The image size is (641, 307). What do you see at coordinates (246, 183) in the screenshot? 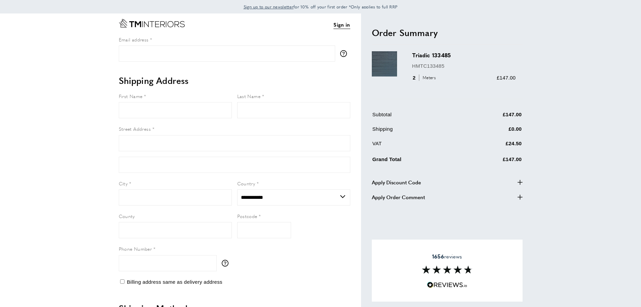
I see `span: Country` at bounding box center [246, 183].